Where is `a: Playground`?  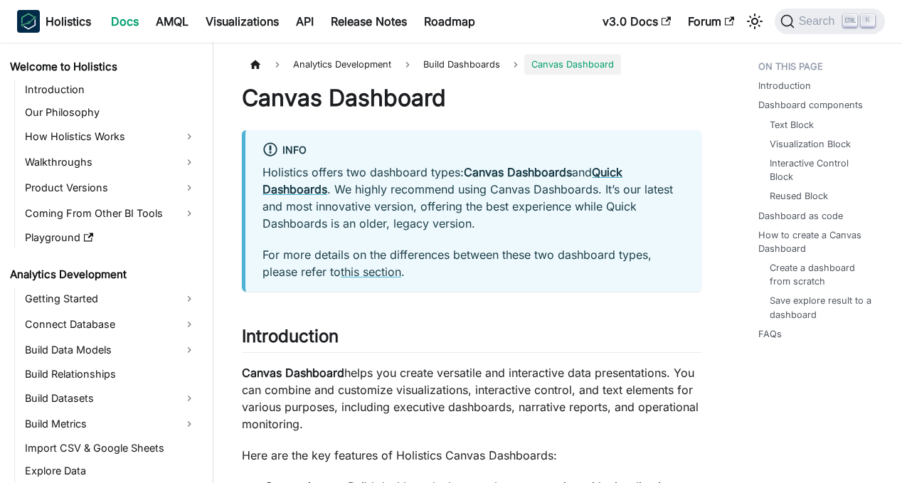
a: Playground is located at coordinates (110, 238).